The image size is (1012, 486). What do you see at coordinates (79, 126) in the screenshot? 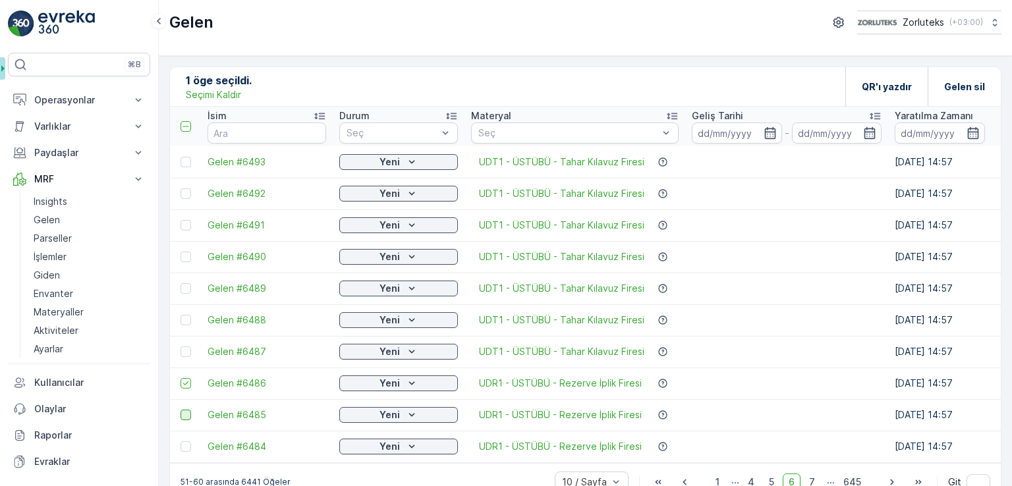
I see `p: Varlıklar` at bounding box center [79, 126].